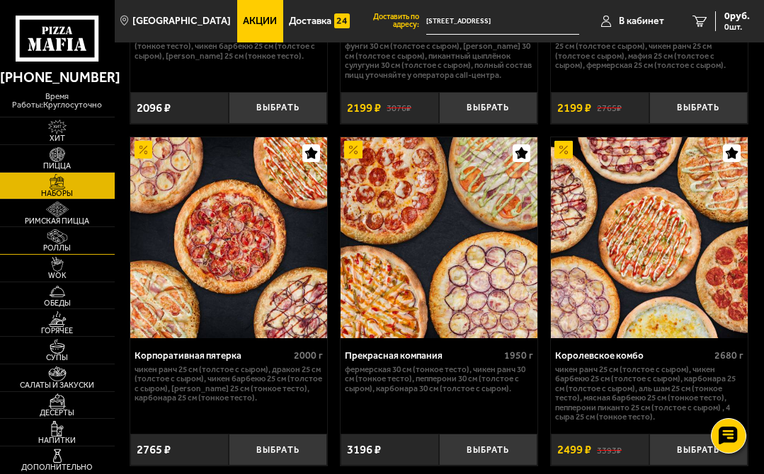 The width and height of the screenshot is (764, 474). What do you see at coordinates (154, 108) in the screenshot?
I see `span: 2096 ₽` at bounding box center [154, 108].